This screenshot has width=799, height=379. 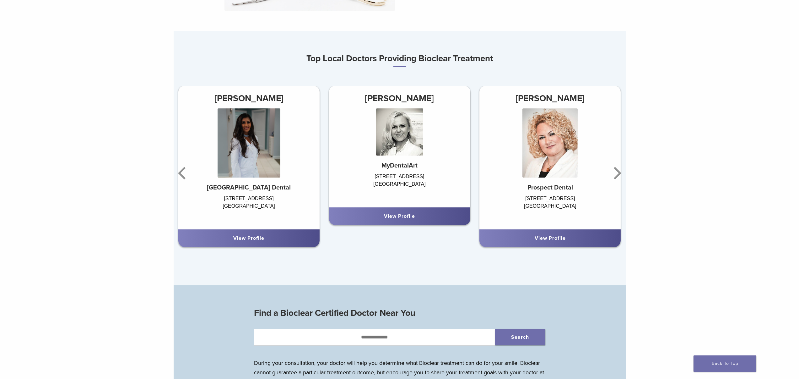 What do you see at coordinates (249, 143) in the screenshot?
I see `img: Dr. Bhumika Patel` at bounding box center [249, 143].